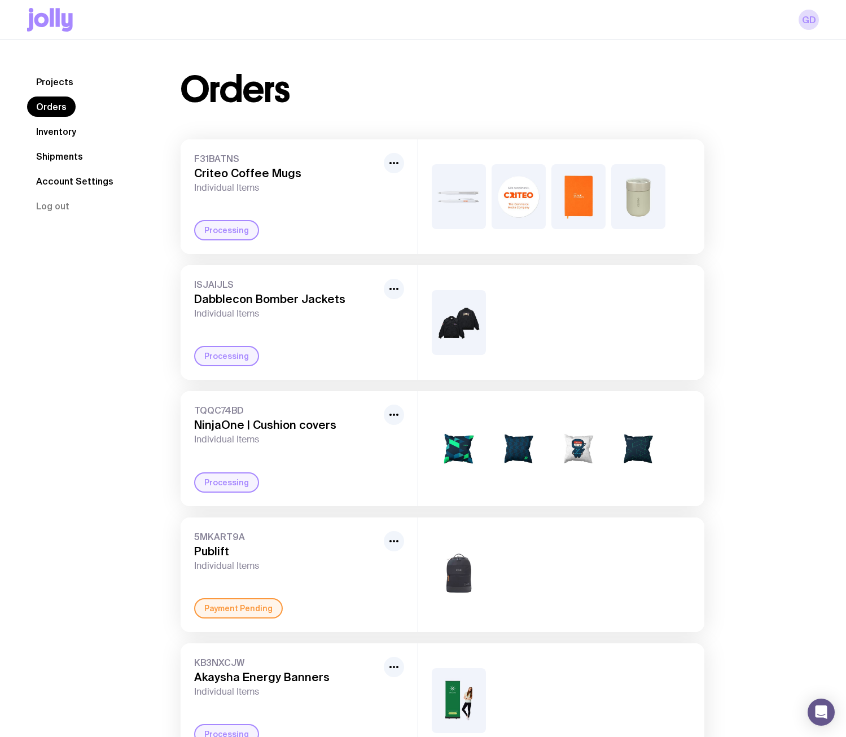  What do you see at coordinates (59, 156) in the screenshot?
I see `a: Shipments` at bounding box center [59, 156].